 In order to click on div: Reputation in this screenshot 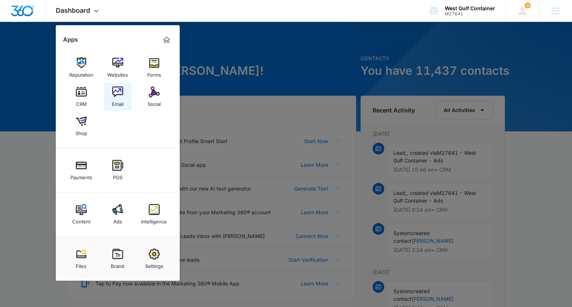, I will do `click(81, 73)`.